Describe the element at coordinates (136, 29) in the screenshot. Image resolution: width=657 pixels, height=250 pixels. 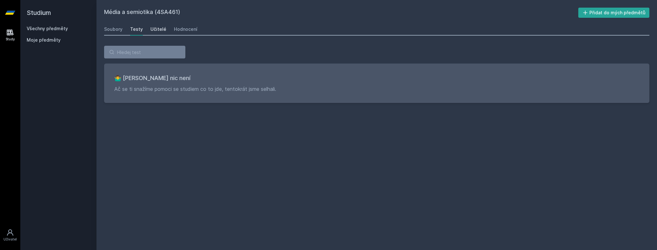
I see `div: Testy` at that location.